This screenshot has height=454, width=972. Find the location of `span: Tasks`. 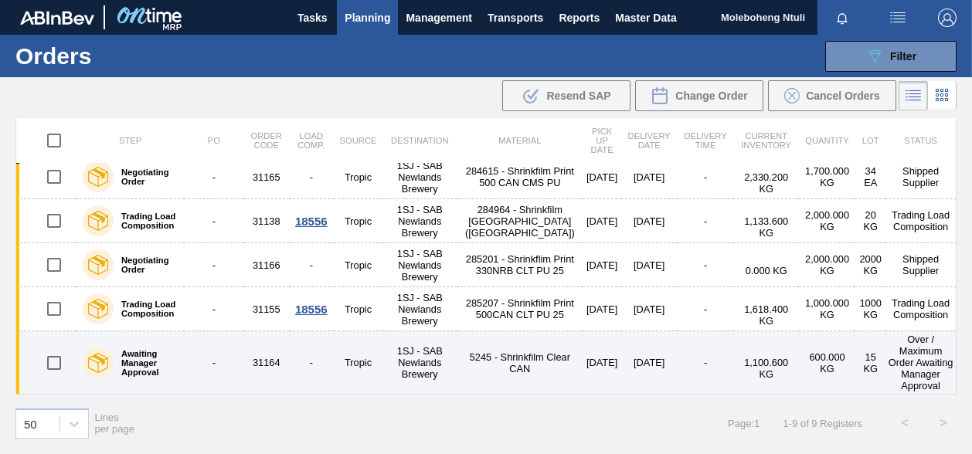

span: Tasks is located at coordinates (312, 18).